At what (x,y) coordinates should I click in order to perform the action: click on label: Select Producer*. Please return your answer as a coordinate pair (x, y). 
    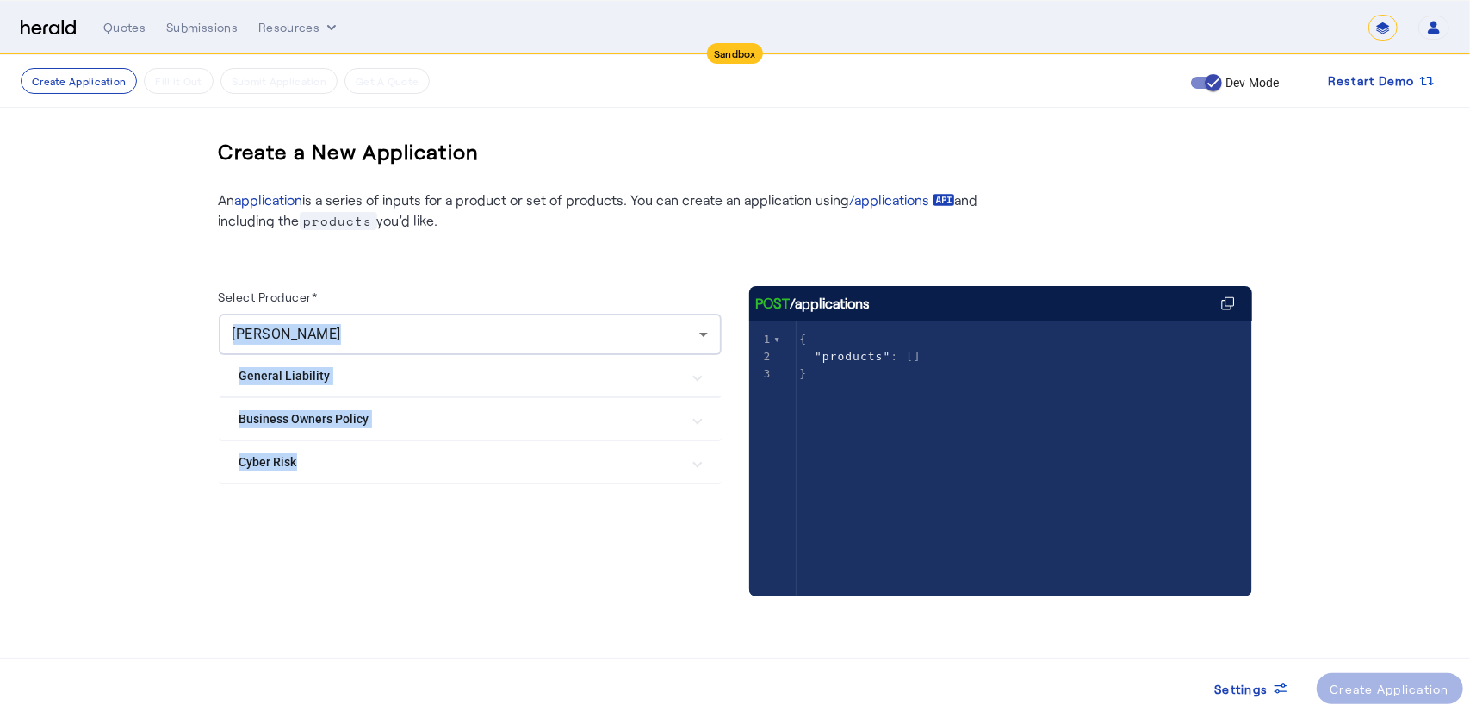
    Looking at the image, I should click on (268, 296).